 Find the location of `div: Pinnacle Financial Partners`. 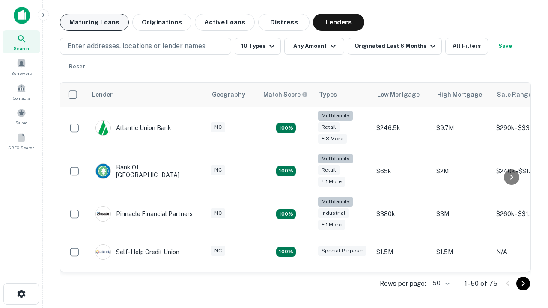

div: Pinnacle Financial Partners is located at coordinates (144, 214).